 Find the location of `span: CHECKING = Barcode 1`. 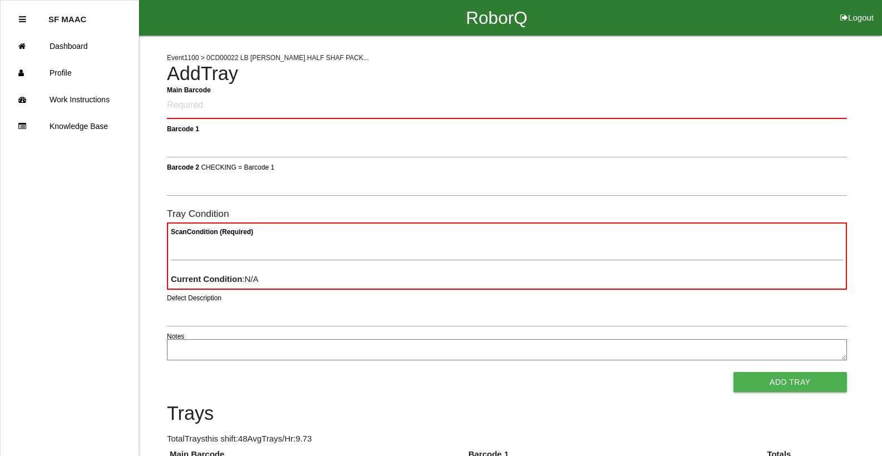

span: CHECKING = Barcode 1 is located at coordinates (238, 167).